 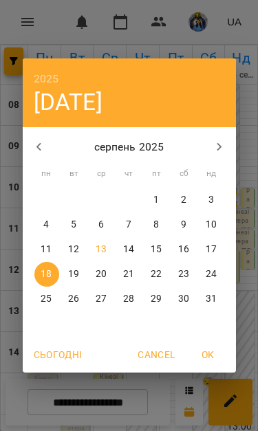 What do you see at coordinates (129, 225) in the screenshot?
I see `button: 7` at bounding box center [129, 225].